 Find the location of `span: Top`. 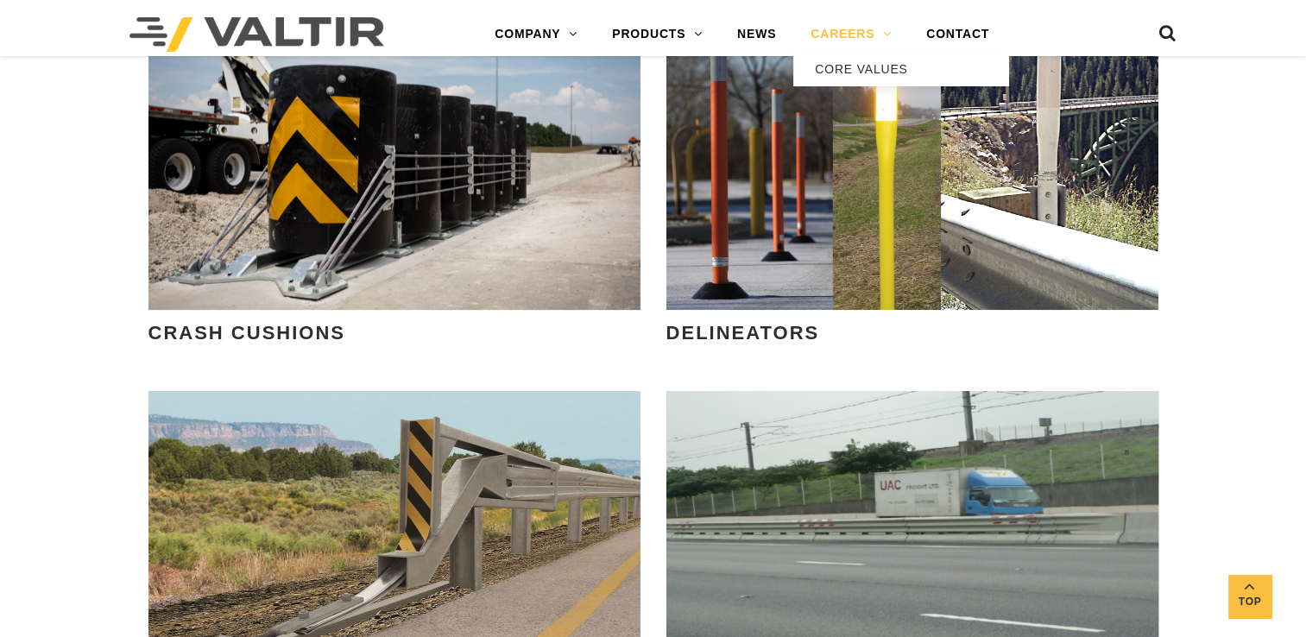

span: Top is located at coordinates (1250, 602).